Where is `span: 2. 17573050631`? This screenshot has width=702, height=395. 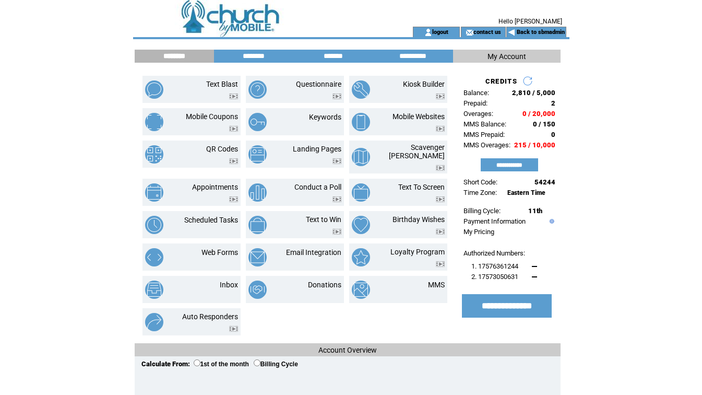 span: 2. 17573050631 is located at coordinates (495, 276).